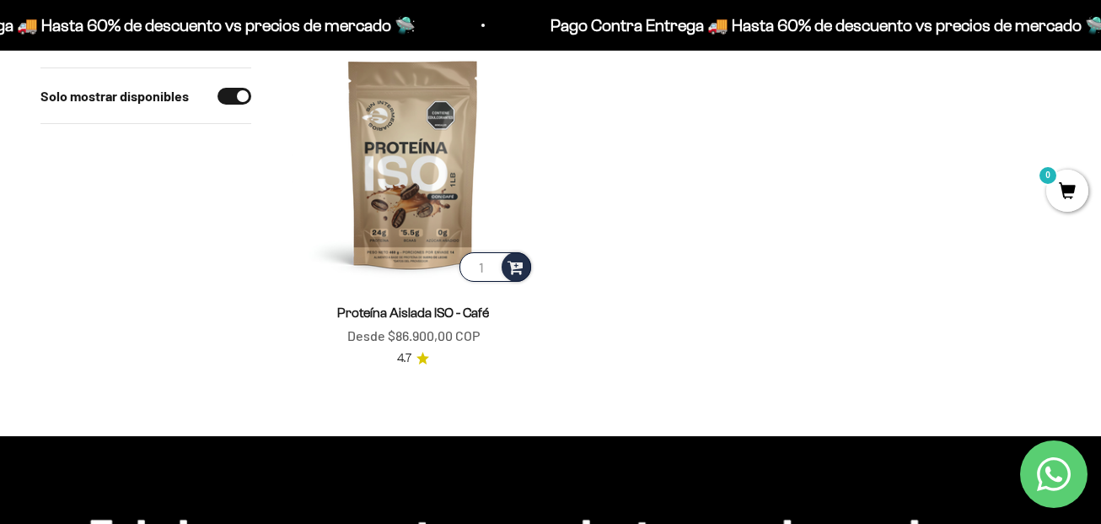 This screenshot has height=524, width=1101. I want to click on sale-price: Desde $86.900,00 COP, so click(413, 336).